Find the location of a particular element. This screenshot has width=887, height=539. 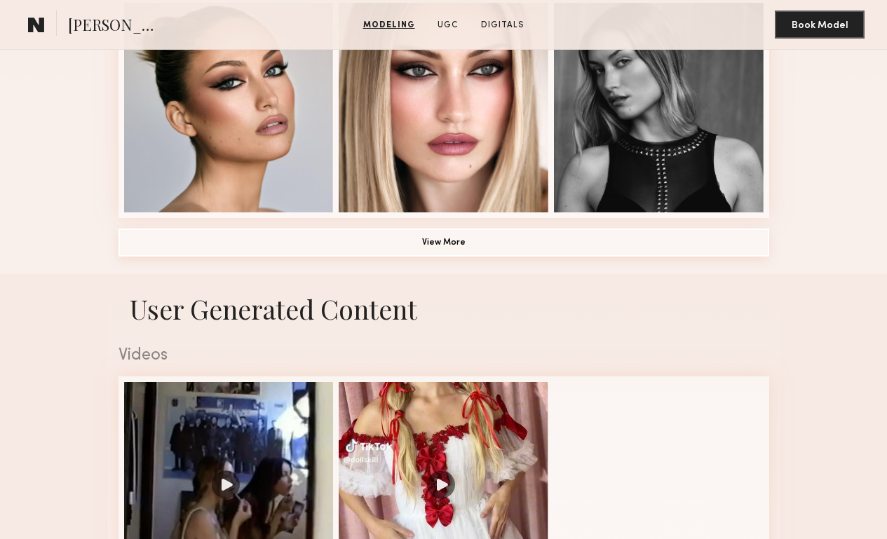

div: Videos is located at coordinates (444, 355).